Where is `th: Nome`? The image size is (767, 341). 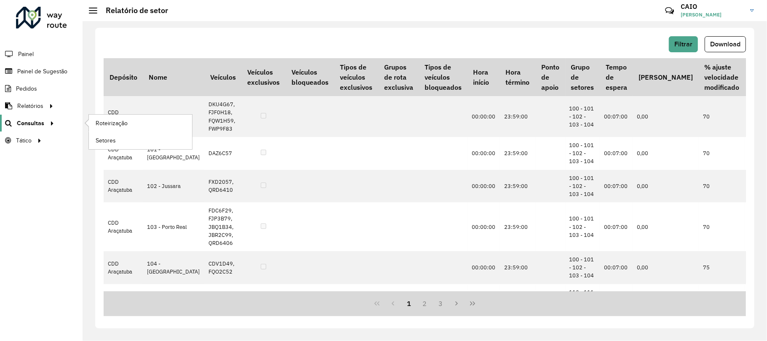
th: Nome is located at coordinates (174, 77).